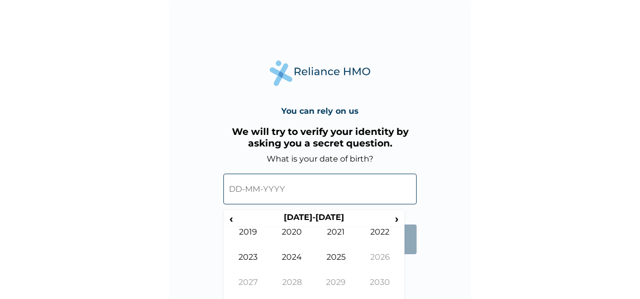  What do you see at coordinates (248, 265) in the screenshot?
I see `td: 2023` at bounding box center [248, 265].